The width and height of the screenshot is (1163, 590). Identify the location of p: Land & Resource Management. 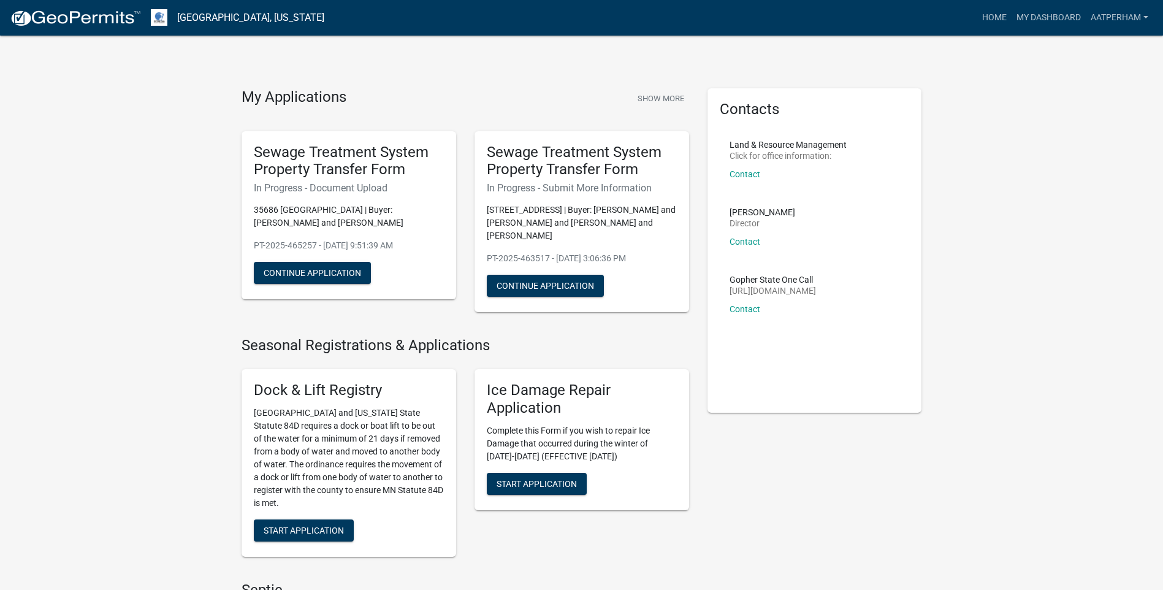
(788, 145).